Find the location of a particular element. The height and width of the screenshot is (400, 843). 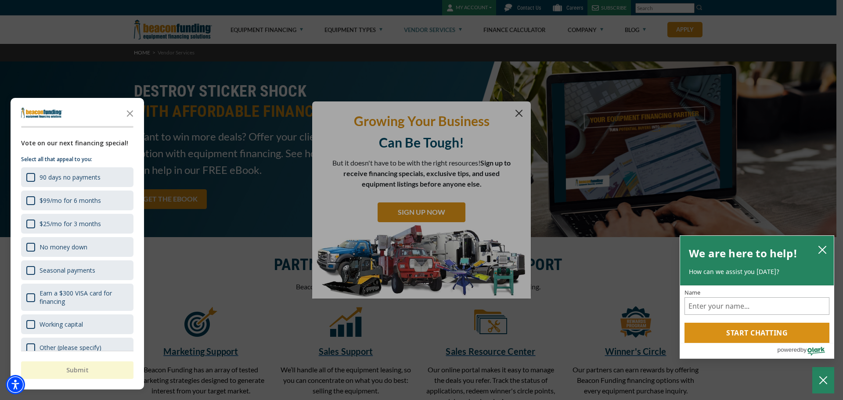

a: Powered by Olark is located at coordinates (805, 351).